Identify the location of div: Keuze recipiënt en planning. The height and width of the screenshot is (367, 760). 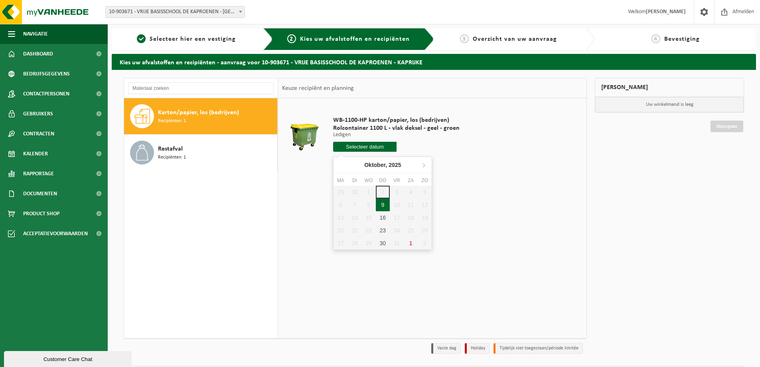
(318, 88).